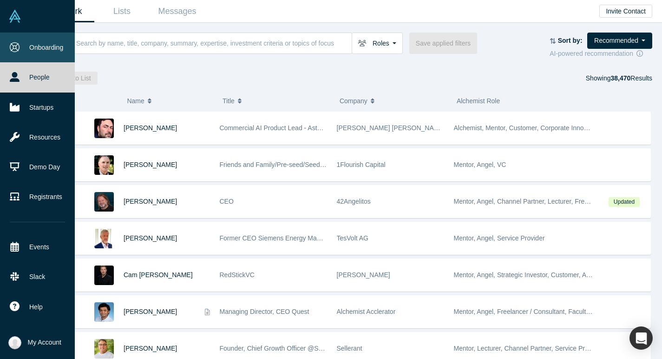  Describe the element at coordinates (15, 16) in the screenshot. I see `img: Alchemist Vault Logo` at that location.